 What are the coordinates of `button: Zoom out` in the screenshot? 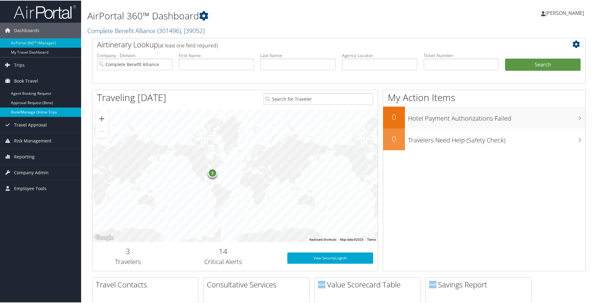 It's located at (102, 131).